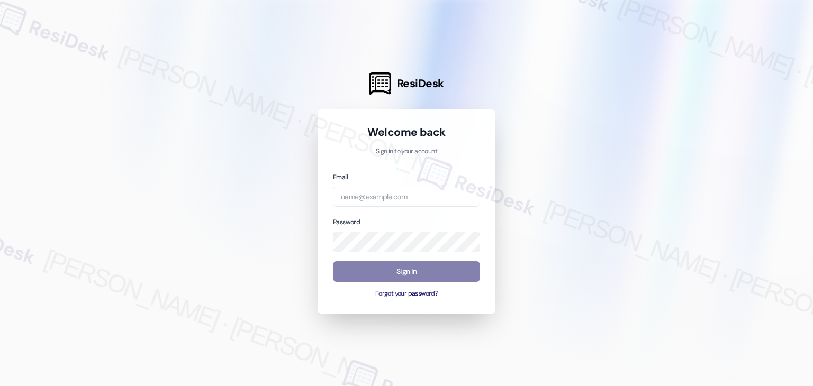 Image resolution: width=813 pixels, height=386 pixels. What do you see at coordinates (407, 294) in the screenshot?
I see `button: Forgot your password?` at bounding box center [407, 294].